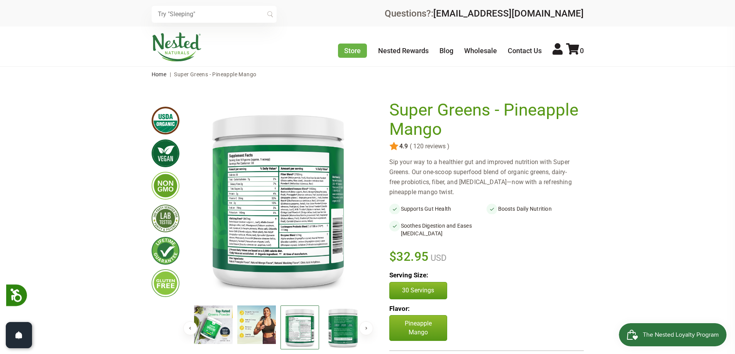 Image resolution: width=735 pixels, height=354 pixels. I want to click on a: Wholesale, so click(480, 51).